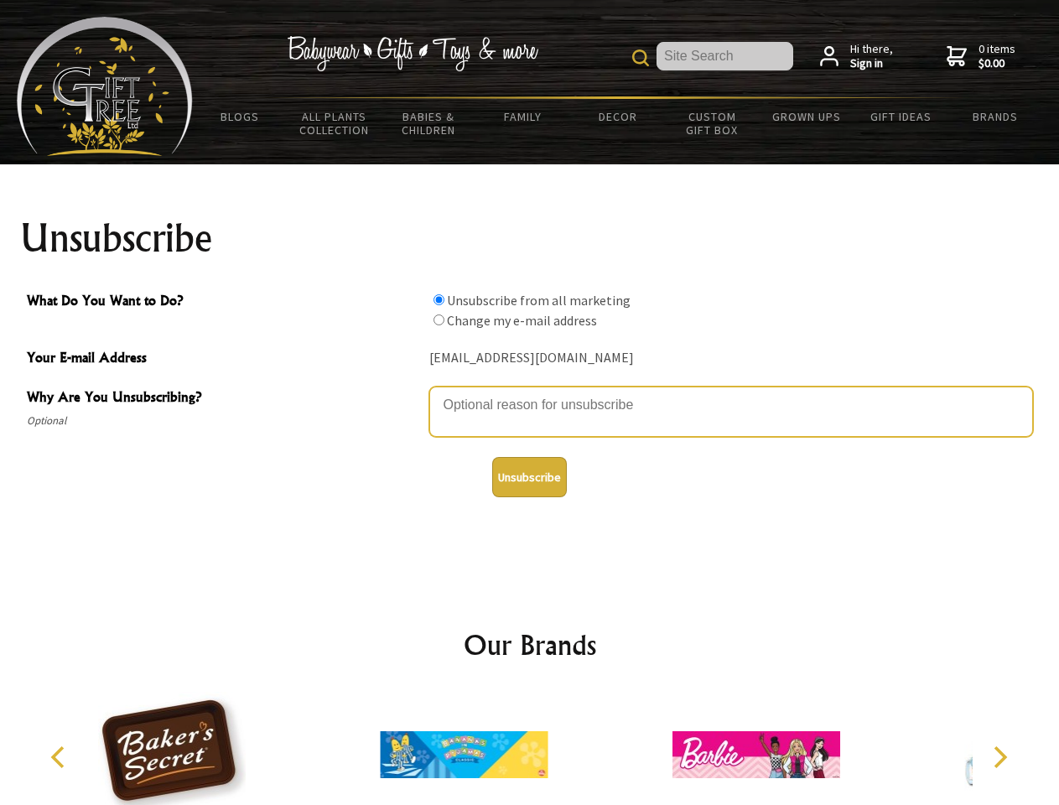 This screenshot has height=805, width=1059. I want to click on h1: Unsubscribe, so click(530, 238).